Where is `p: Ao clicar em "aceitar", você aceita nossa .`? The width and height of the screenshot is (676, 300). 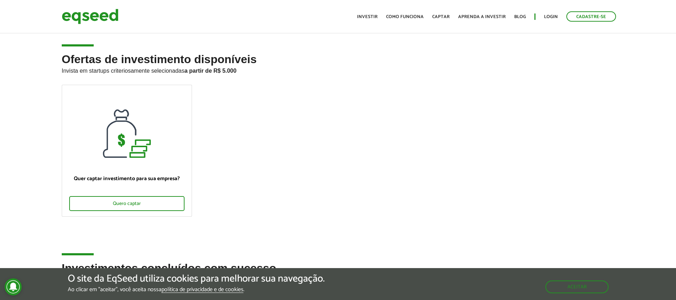 p: Ao clicar em "aceitar", você aceita nossa . is located at coordinates (196, 290).